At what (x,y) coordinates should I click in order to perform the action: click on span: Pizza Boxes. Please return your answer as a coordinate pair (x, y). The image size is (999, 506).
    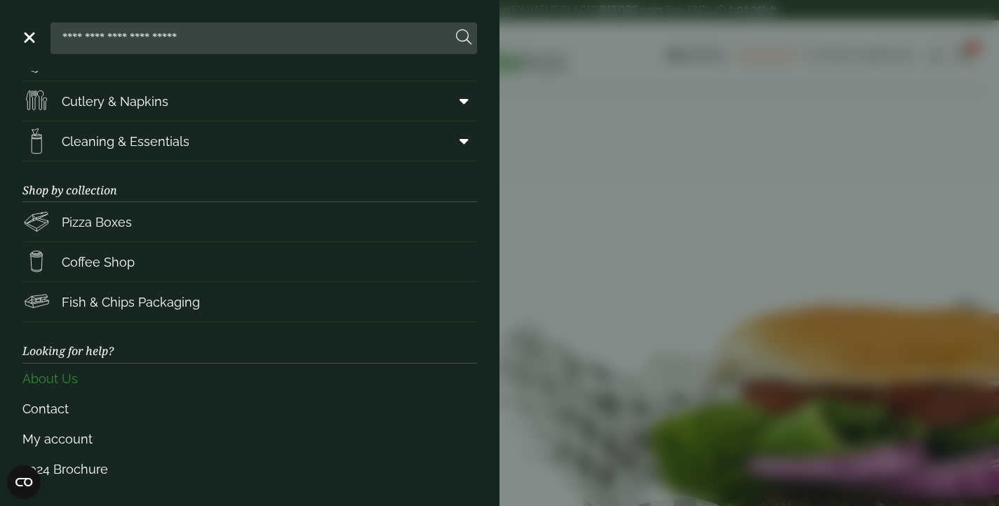
    Looking at the image, I should click on (97, 222).